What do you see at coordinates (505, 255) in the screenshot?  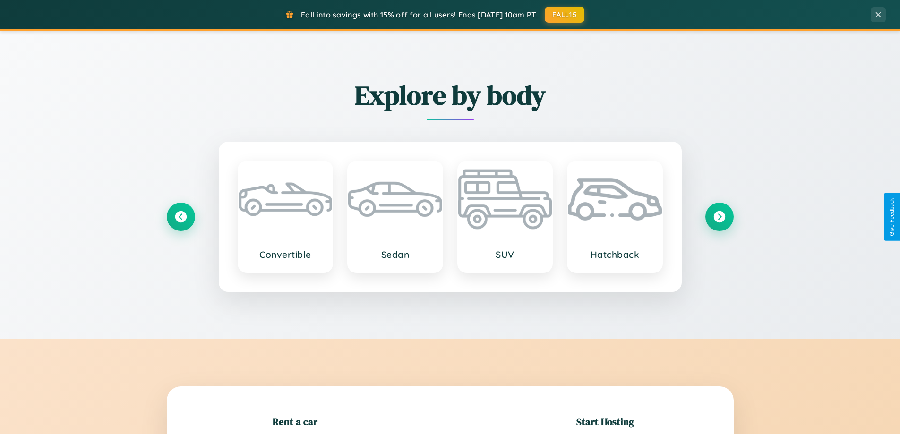 I see `h3: SUV` at bounding box center [505, 255].